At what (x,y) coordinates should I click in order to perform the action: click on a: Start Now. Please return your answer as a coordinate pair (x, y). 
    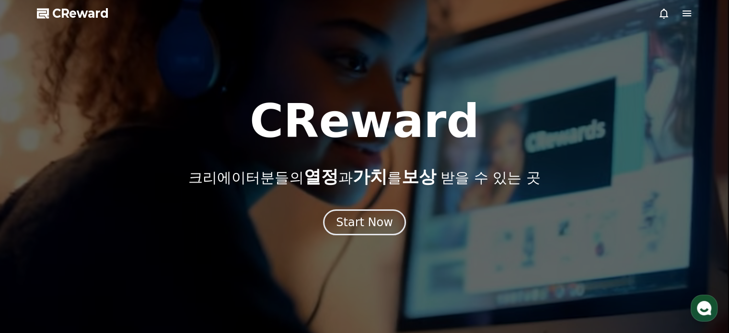
    Looking at the image, I should click on (364, 223).